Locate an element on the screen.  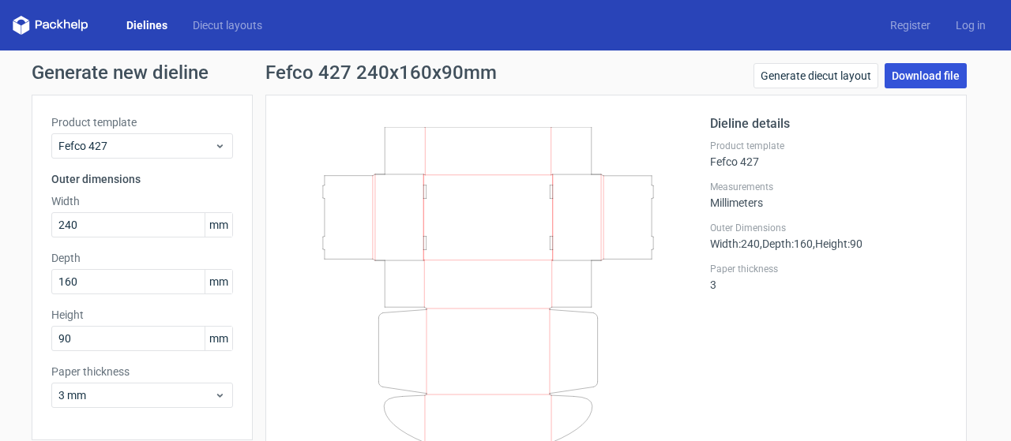
div: 3 is located at coordinates (828, 277).